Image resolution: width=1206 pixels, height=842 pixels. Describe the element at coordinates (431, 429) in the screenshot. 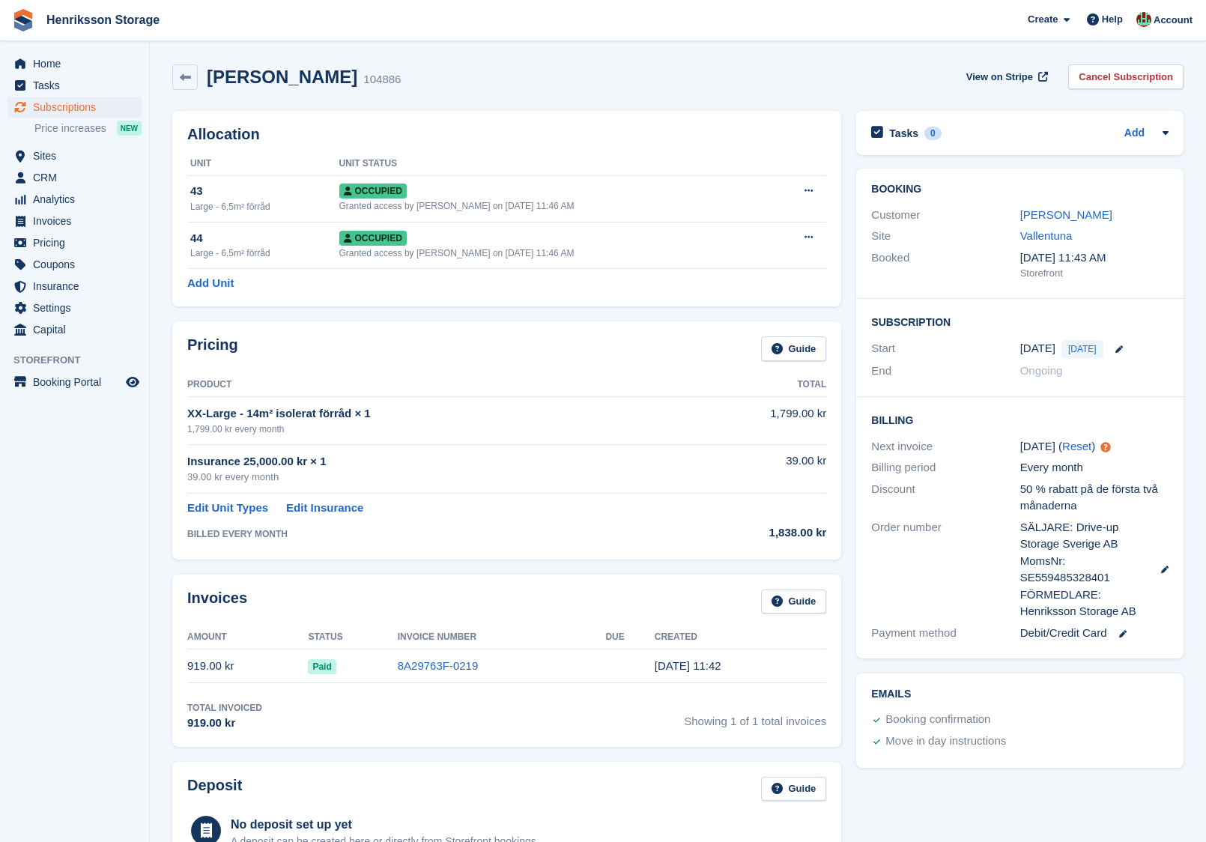

I see `div: 1,799.00 kr every month` at that location.